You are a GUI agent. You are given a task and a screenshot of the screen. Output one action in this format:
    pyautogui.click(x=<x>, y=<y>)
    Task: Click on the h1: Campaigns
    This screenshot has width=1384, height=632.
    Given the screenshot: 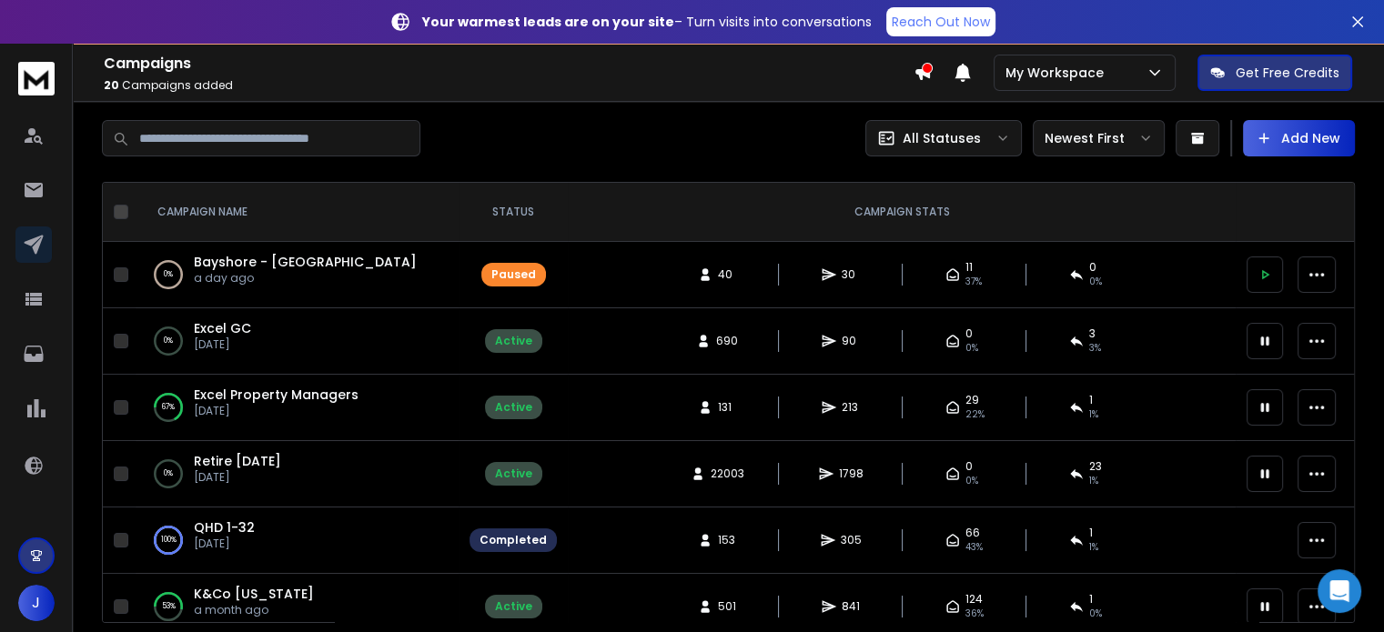 What is the action you would take?
    pyautogui.click(x=508, y=64)
    